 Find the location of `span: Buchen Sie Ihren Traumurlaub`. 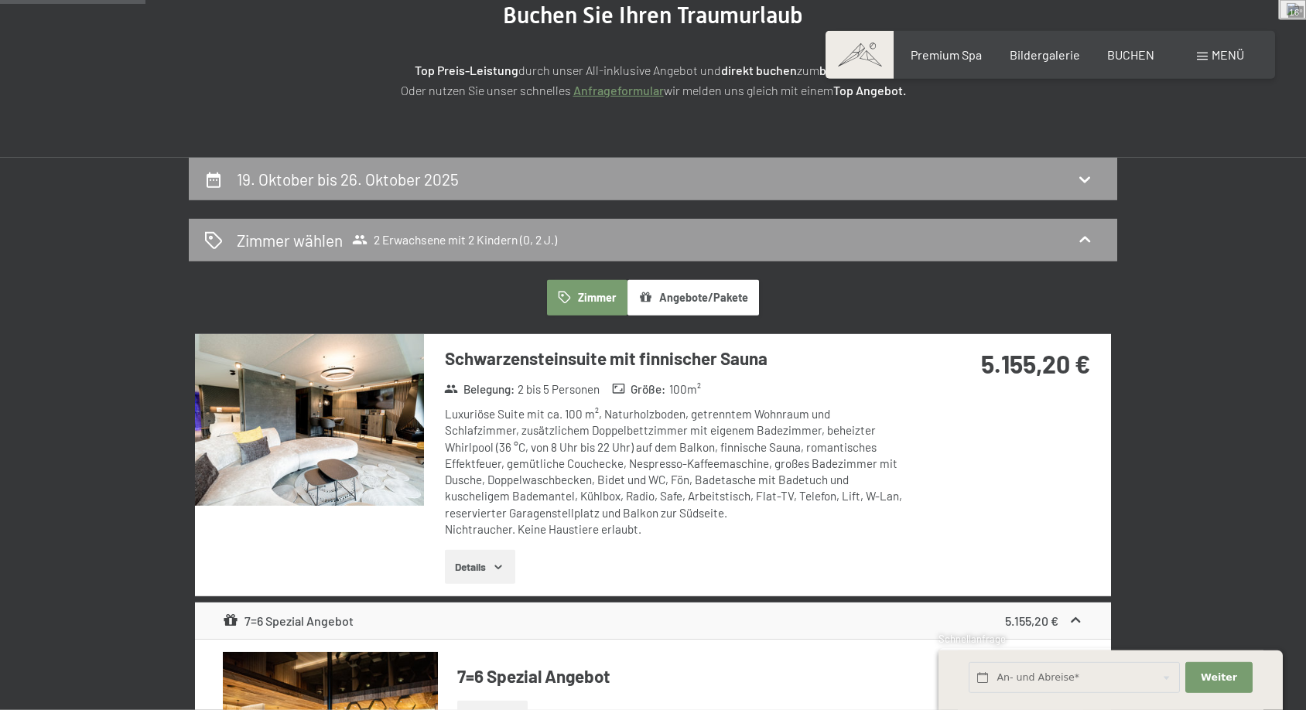

span: Buchen Sie Ihren Traumurlaub is located at coordinates (653, 15).